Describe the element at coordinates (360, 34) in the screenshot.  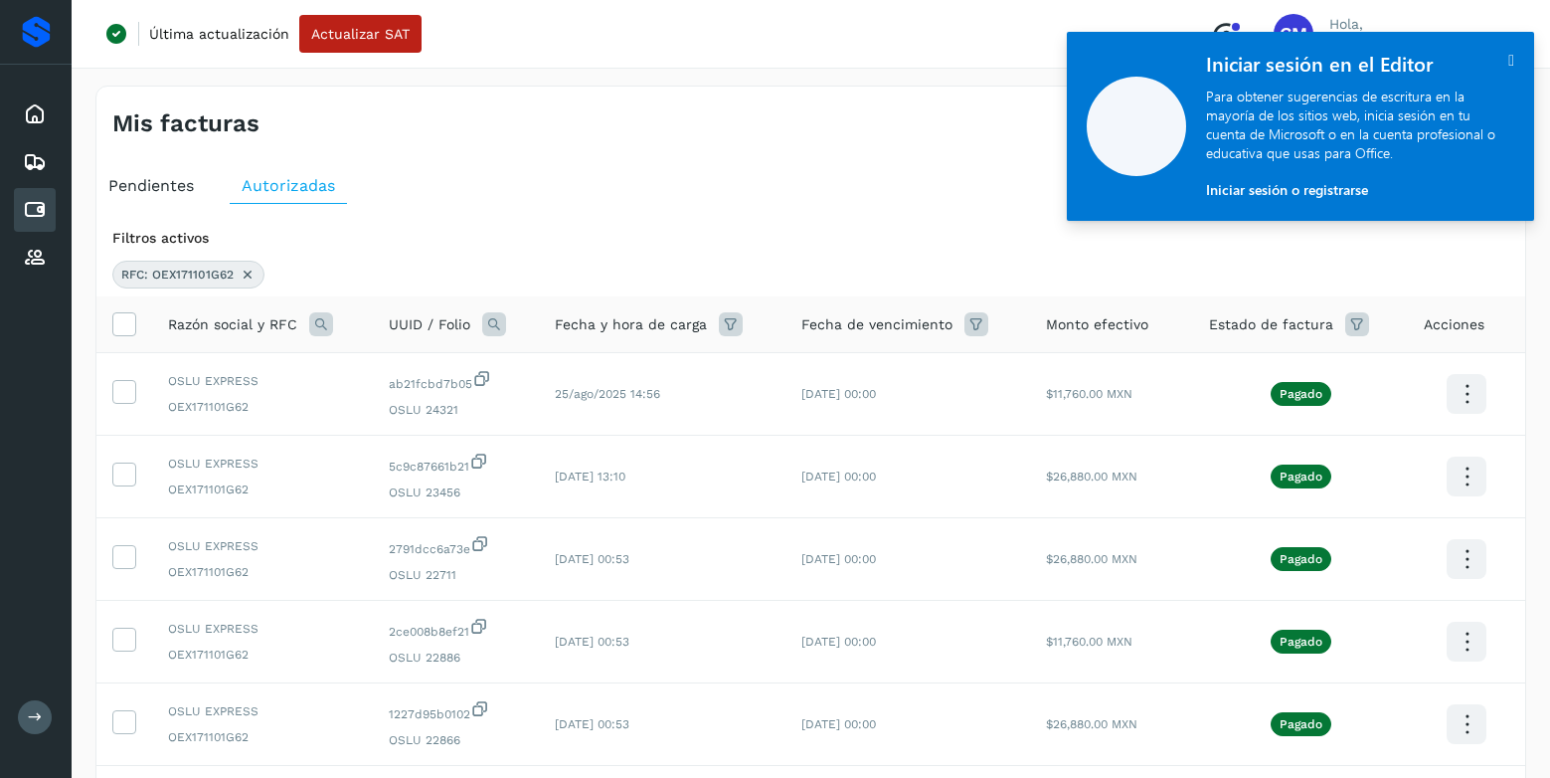
I see `span: Actualizar SAT` at that location.